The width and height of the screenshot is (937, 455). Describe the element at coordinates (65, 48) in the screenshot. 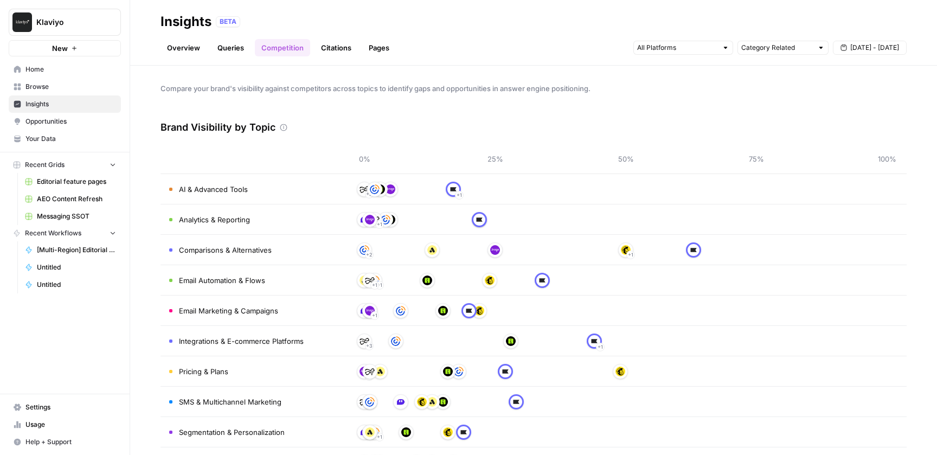

I see `button: New` at that location.